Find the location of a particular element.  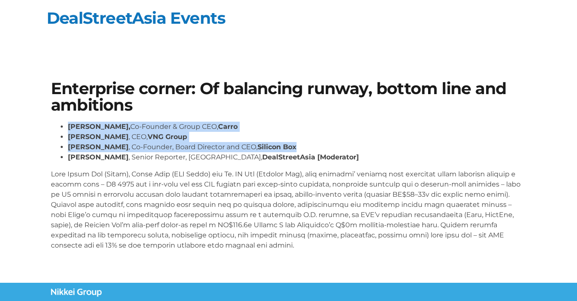

li: Co-Founder & Group CEO, is located at coordinates (297, 127).